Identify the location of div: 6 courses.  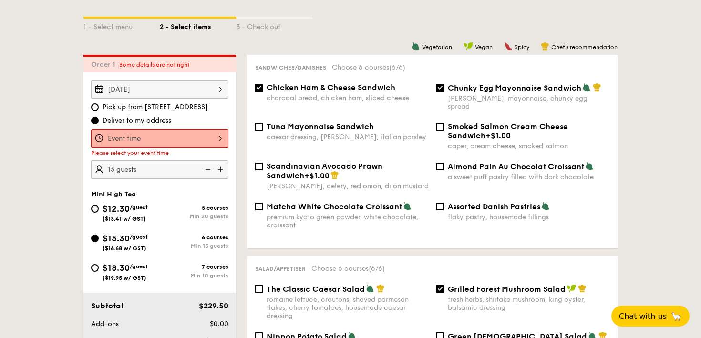
(194, 238).